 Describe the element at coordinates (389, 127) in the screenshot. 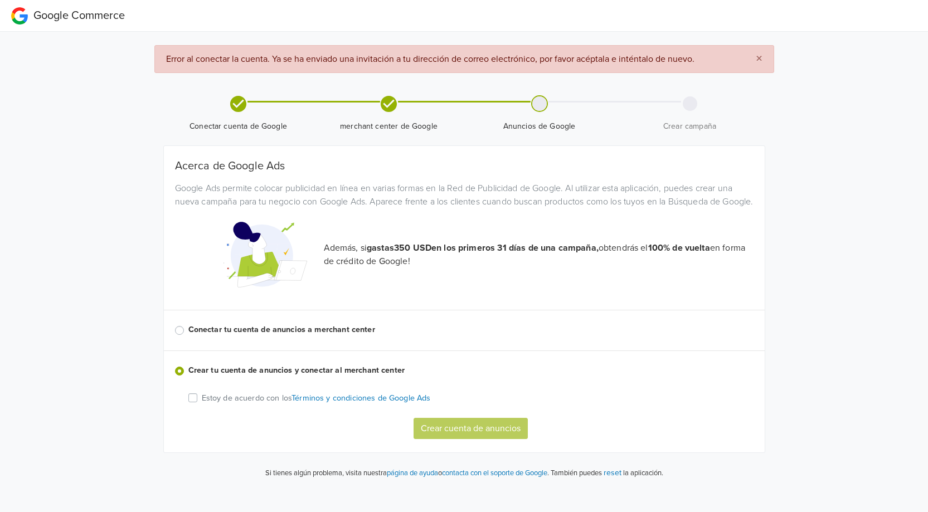

I see `span: merchant center de Google` at that location.